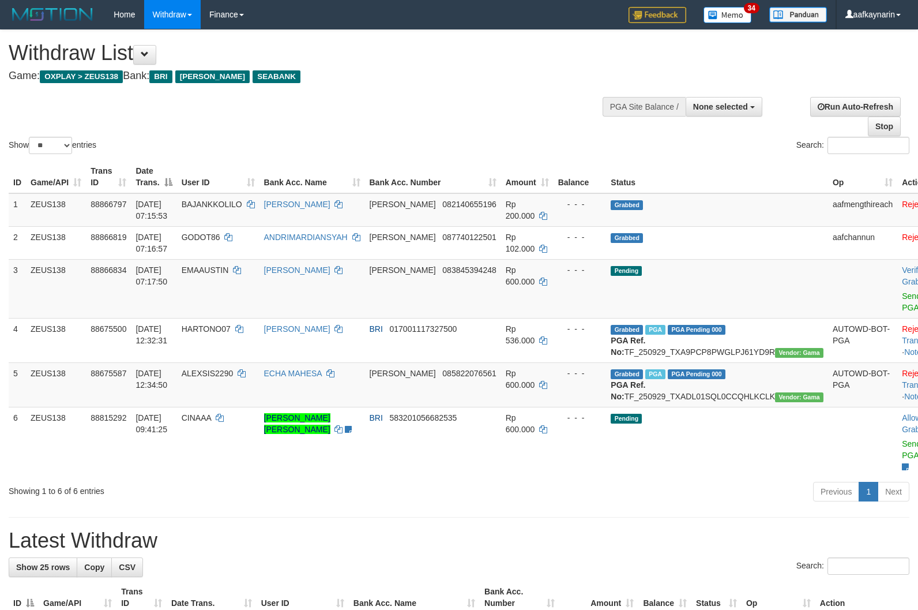 This screenshot has width=918, height=610. What do you see at coordinates (196, 418) in the screenshot?
I see `span: CINAAA` at bounding box center [196, 418].